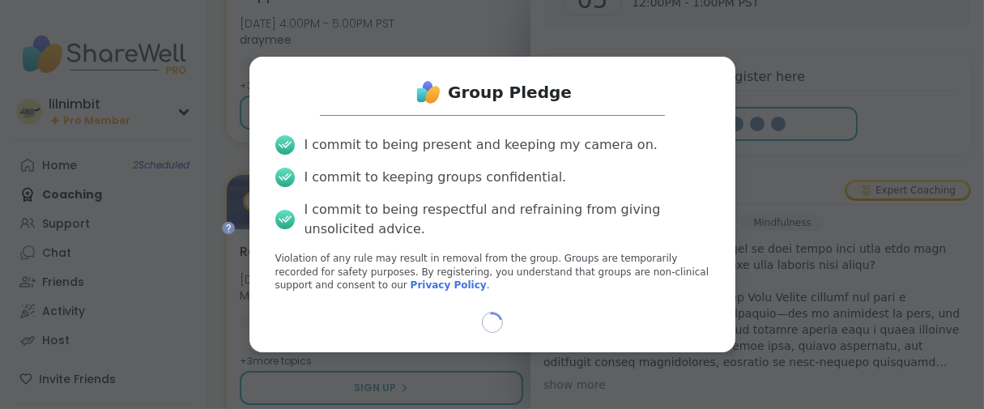 The image size is (984, 409). What do you see at coordinates (481, 145) in the screenshot?
I see `div: I commit to being present and keeping my camera on.` at bounding box center [481, 145].